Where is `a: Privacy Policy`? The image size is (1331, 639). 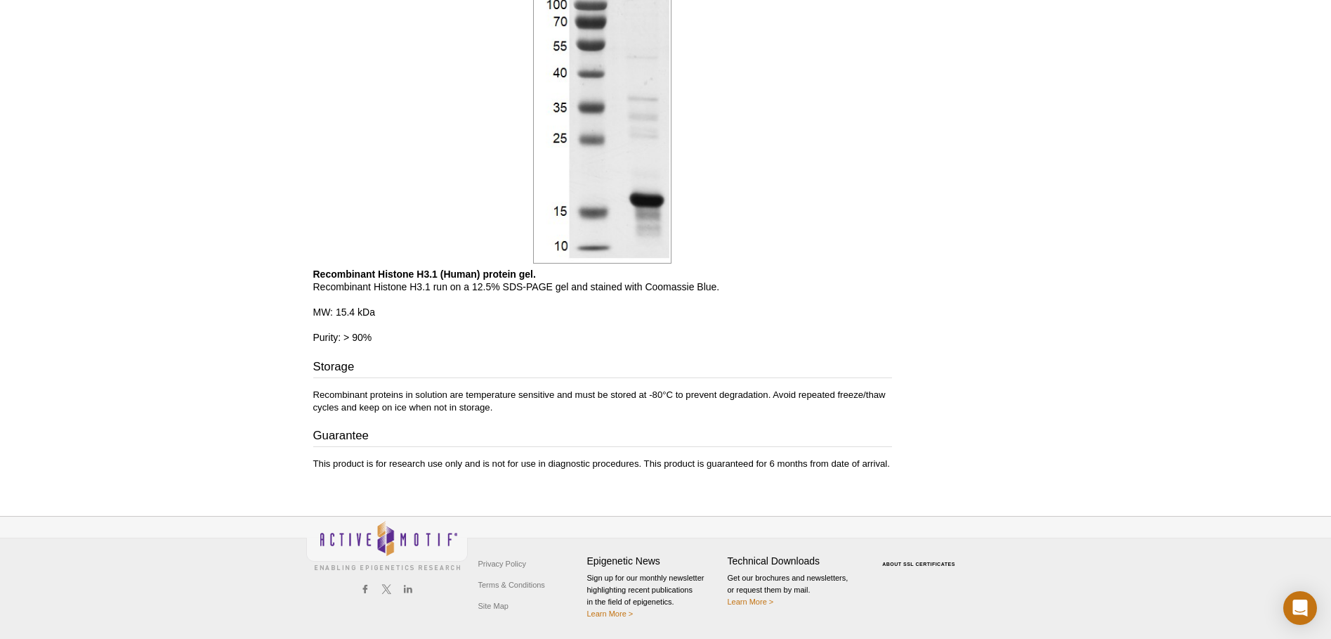 a: Privacy Policy is located at coordinates (502, 563).